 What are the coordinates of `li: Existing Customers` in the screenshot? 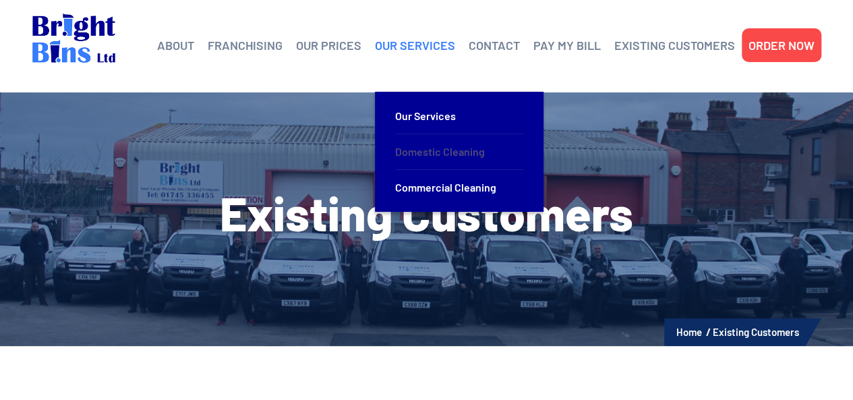 It's located at (756, 332).